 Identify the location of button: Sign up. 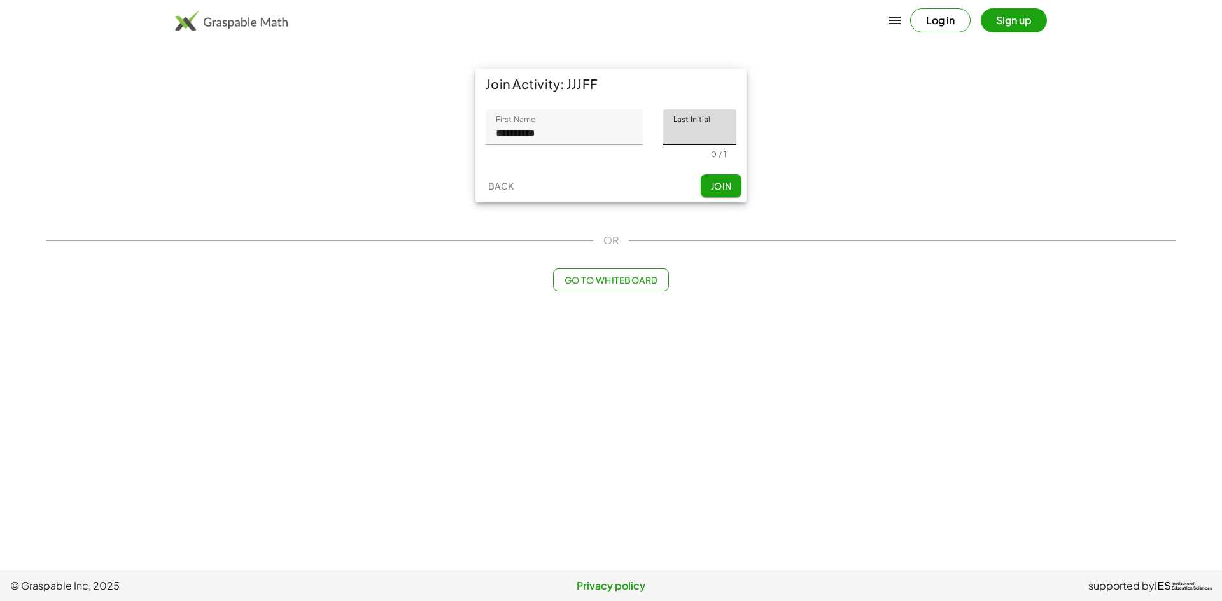
(1014, 20).